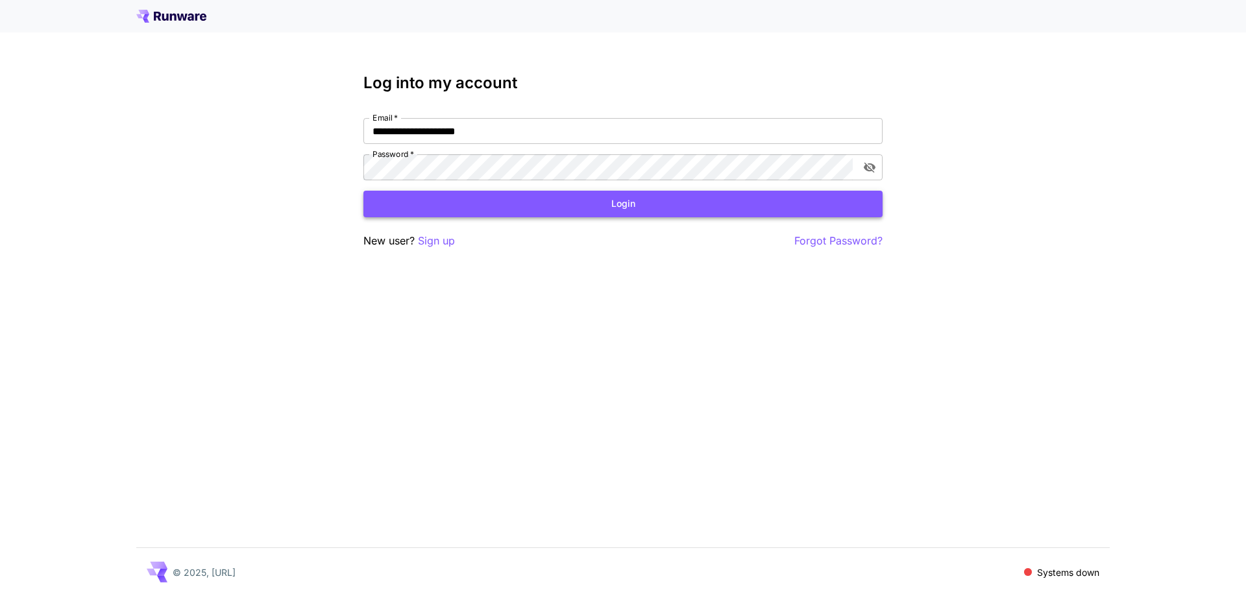 This screenshot has width=1246, height=596. What do you see at coordinates (1068, 572) in the screenshot?
I see `p: Systems down` at bounding box center [1068, 572].